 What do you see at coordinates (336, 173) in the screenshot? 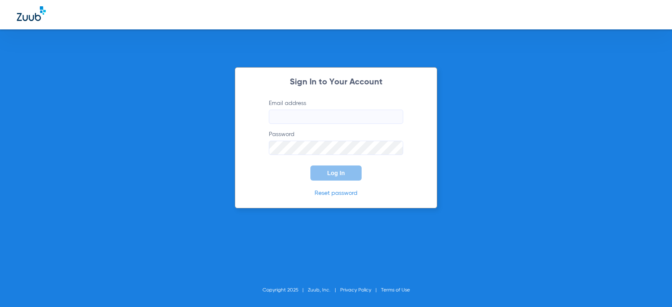
I see `button: Log In` at bounding box center [336, 173].